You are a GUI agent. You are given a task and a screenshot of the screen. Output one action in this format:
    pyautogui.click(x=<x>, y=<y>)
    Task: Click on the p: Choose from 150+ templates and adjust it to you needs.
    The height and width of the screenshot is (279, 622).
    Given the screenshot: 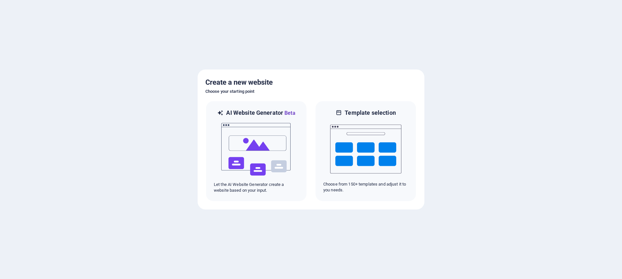 What is the action you would take?
    pyautogui.click(x=365, y=187)
    